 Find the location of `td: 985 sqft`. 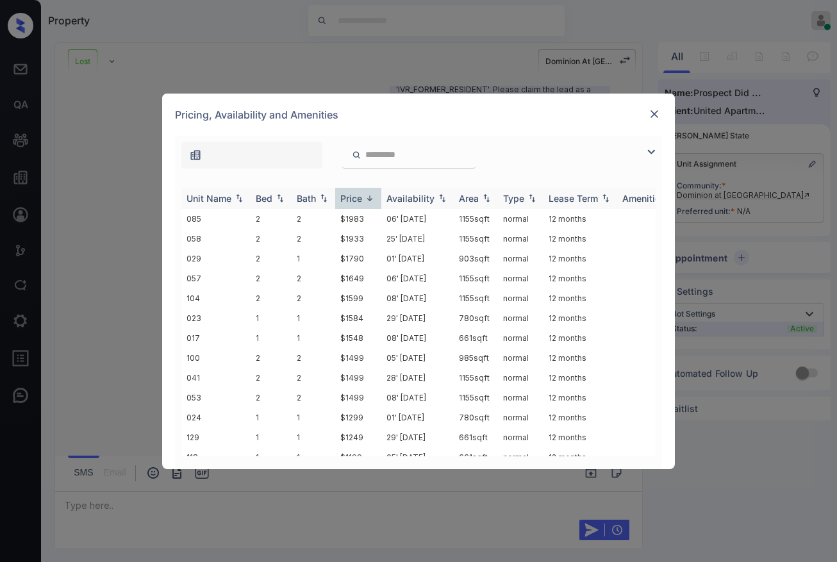

td: 985 sqft is located at coordinates (475, 357).